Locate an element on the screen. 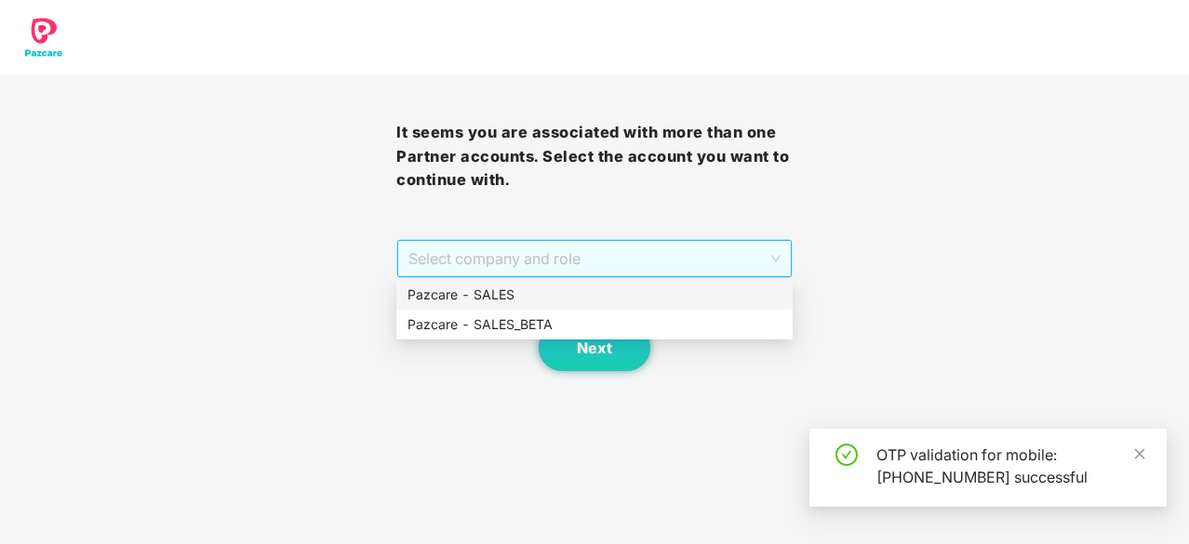 The image size is (1189, 544). h3: It seems you are associated with more than one Partner accounts. Select the account you want to c... is located at coordinates (595, 156).